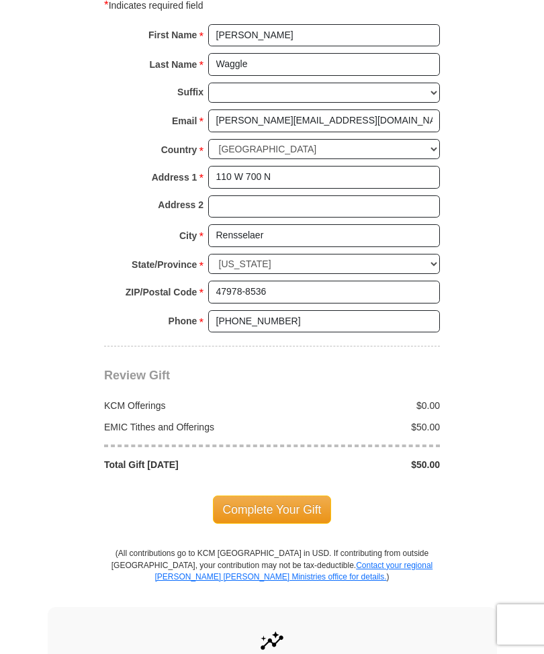 This screenshot has width=544, height=654. Describe the element at coordinates (161, 292) in the screenshot. I see `strong: ZIP/Postal Code` at that location.